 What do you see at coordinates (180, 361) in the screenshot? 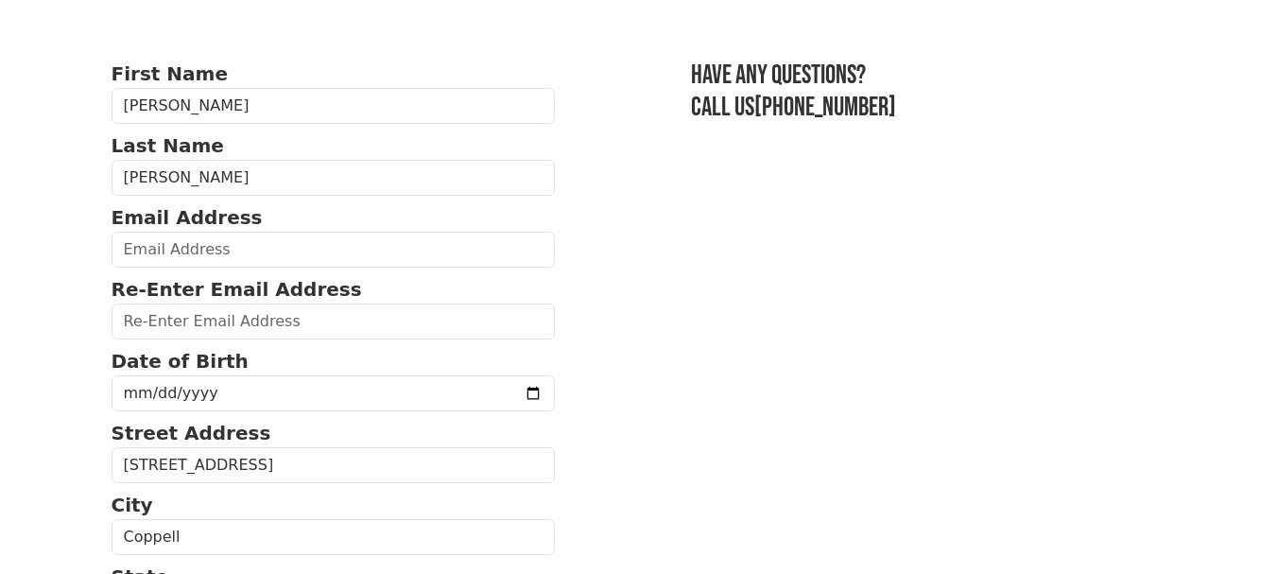
I see `strong: Date of Birth` at bounding box center [180, 361].